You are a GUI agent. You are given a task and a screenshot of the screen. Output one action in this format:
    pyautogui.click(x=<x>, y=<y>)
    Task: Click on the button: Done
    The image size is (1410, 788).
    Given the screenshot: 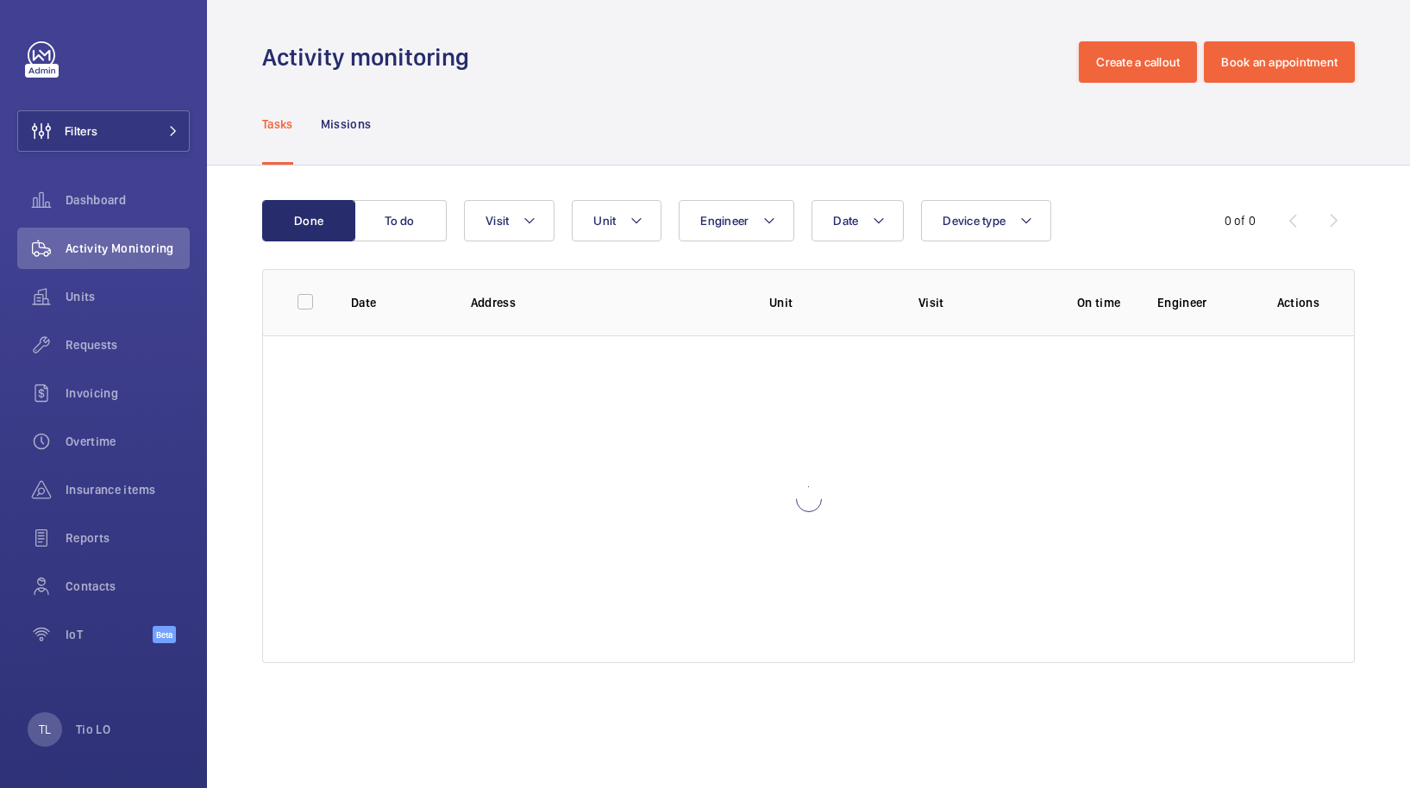 What is the action you would take?
    pyautogui.click(x=309, y=221)
    